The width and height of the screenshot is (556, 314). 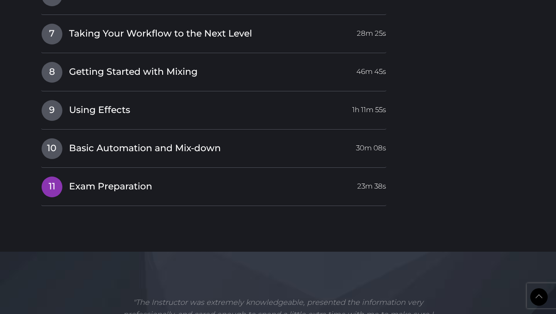 I want to click on span: 1h 11m 55s, so click(x=369, y=108).